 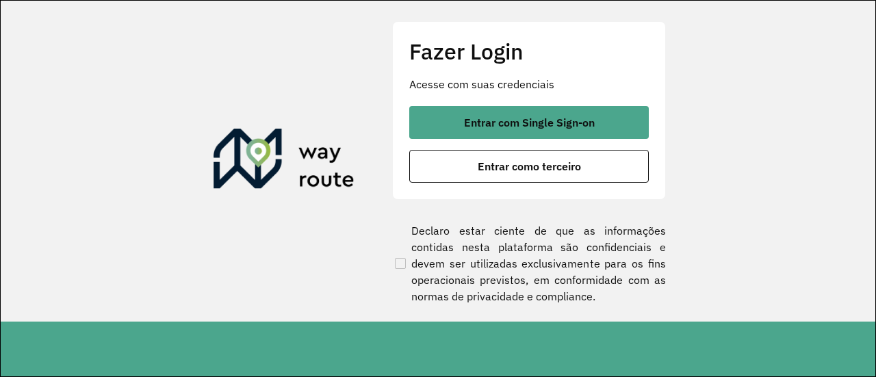 What do you see at coordinates (284, 161) in the screenshot?
I see `img: Roteirizador AmbevTech` at bounding box center [284, 161].